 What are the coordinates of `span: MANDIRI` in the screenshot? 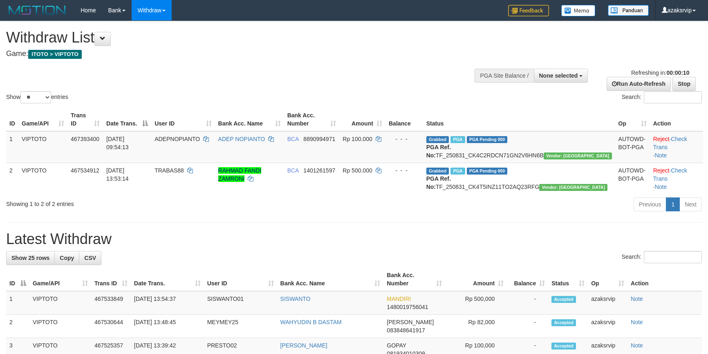 It's located at (398, 299).